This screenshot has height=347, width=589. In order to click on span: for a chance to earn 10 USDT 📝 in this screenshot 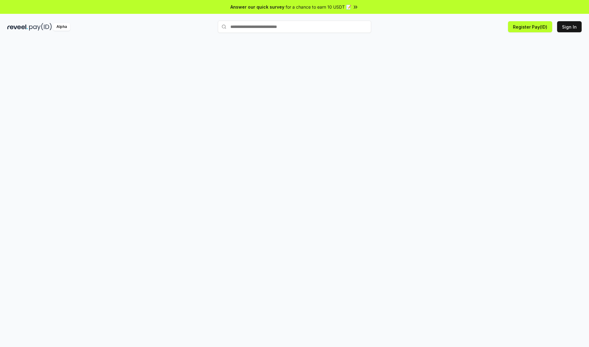, I will do `click(319, 7)`.